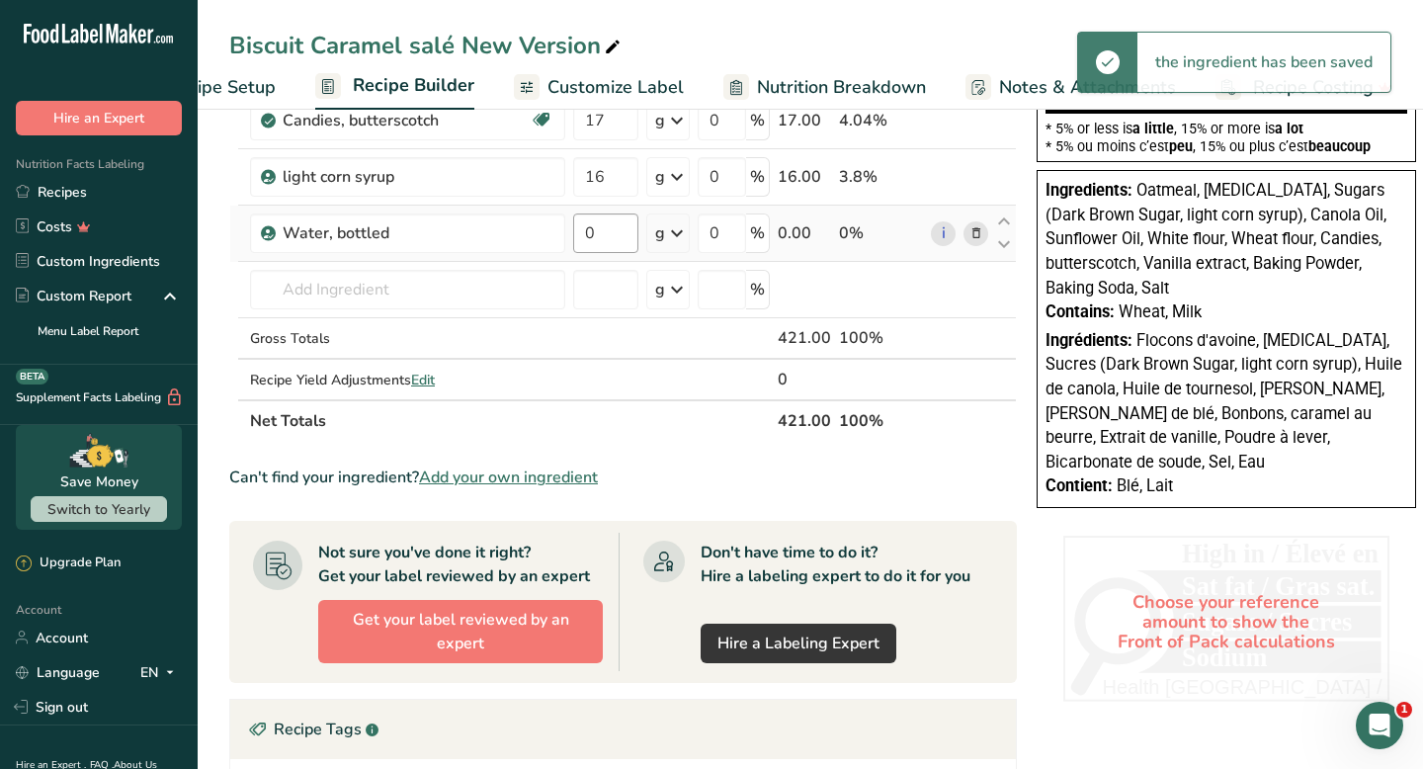 This screenshot has height=769, width=1423. Describe the element at coordinates (1089, 190) in the screenshot. I see `span: Ingredients:` at that location.